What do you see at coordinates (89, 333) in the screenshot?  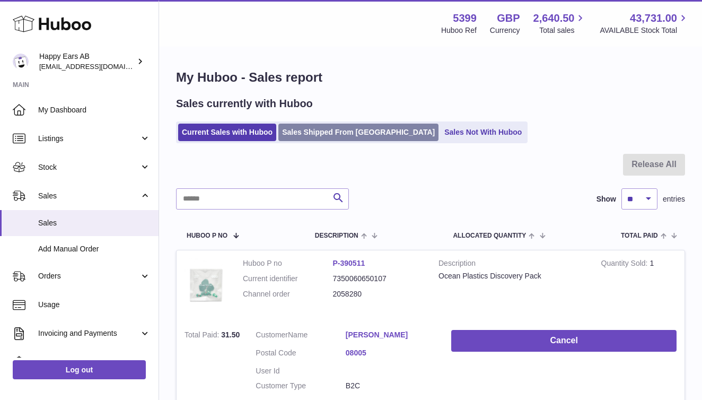 I see `span: Invoicing and Payments` at bounding box center [89, 333].